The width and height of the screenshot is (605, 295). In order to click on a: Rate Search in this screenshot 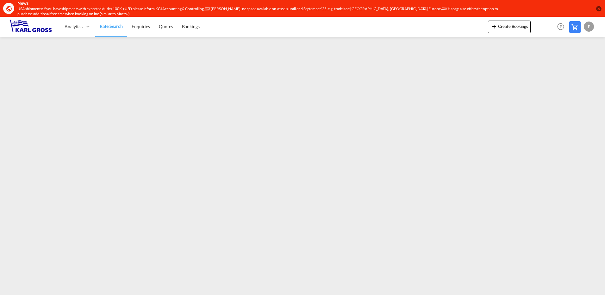, I will do `click(111, 27)`.